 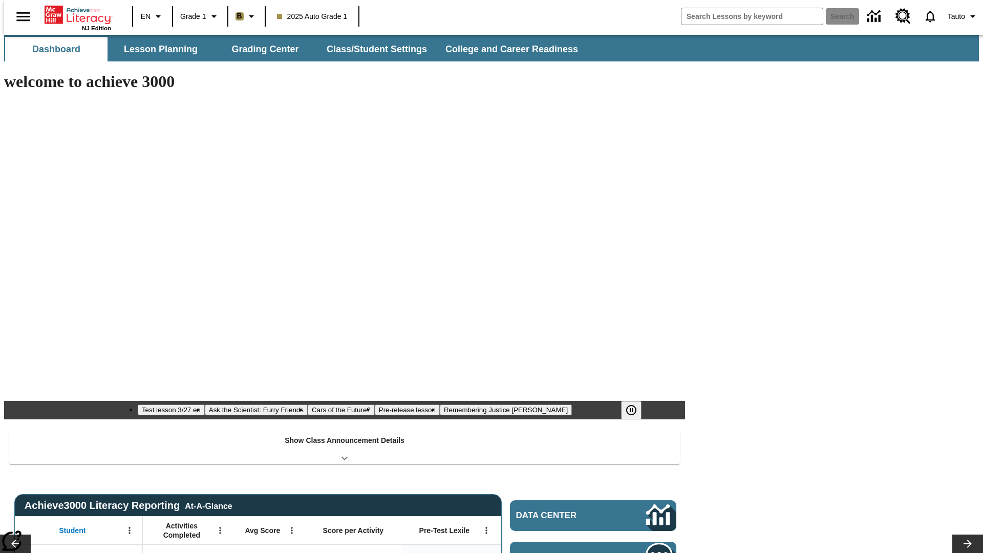 I want to click on button: Language: EN, Select a language, so click(x=153, y=16).